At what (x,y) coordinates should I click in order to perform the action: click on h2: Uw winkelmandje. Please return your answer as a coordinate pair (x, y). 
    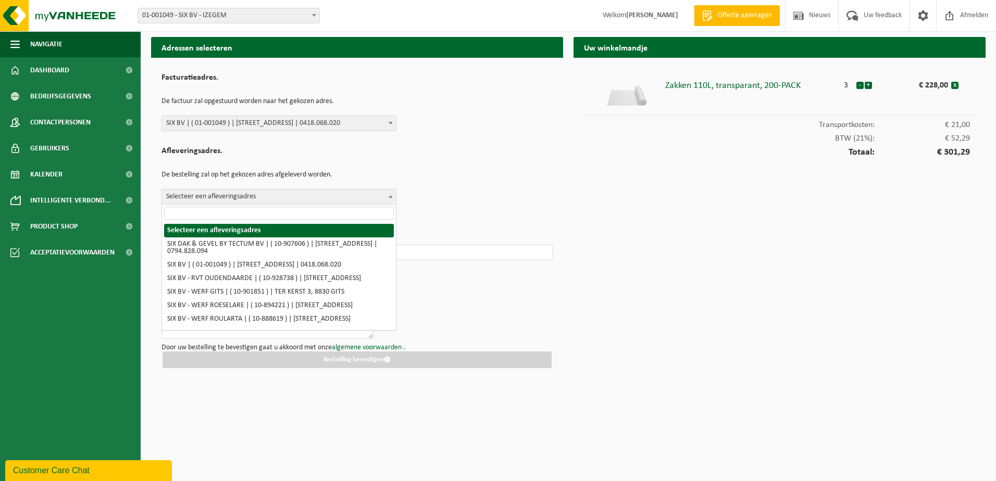
    Looking at the image, I should click on (779, 47).